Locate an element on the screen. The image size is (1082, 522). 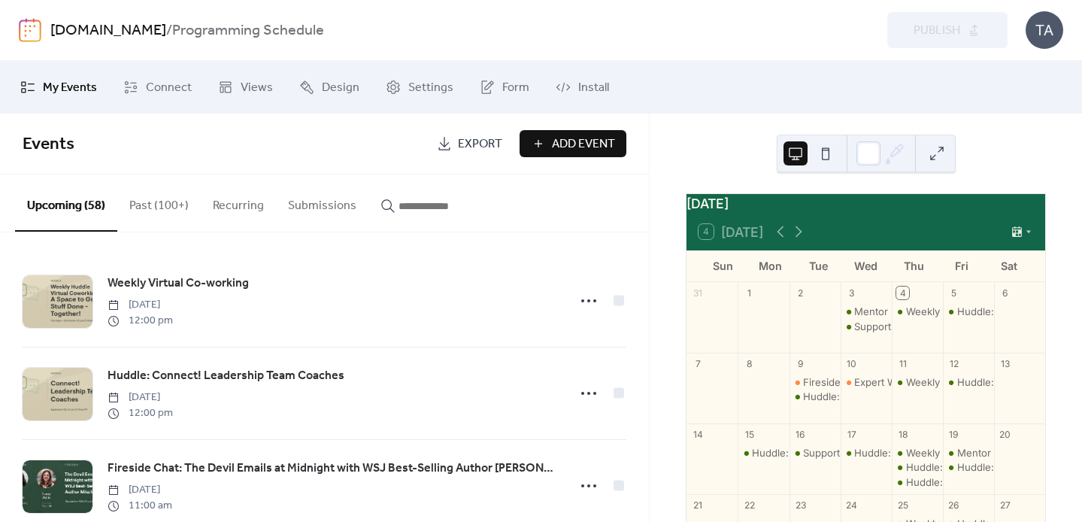
div: 5 is located at coordinates (953, 292).